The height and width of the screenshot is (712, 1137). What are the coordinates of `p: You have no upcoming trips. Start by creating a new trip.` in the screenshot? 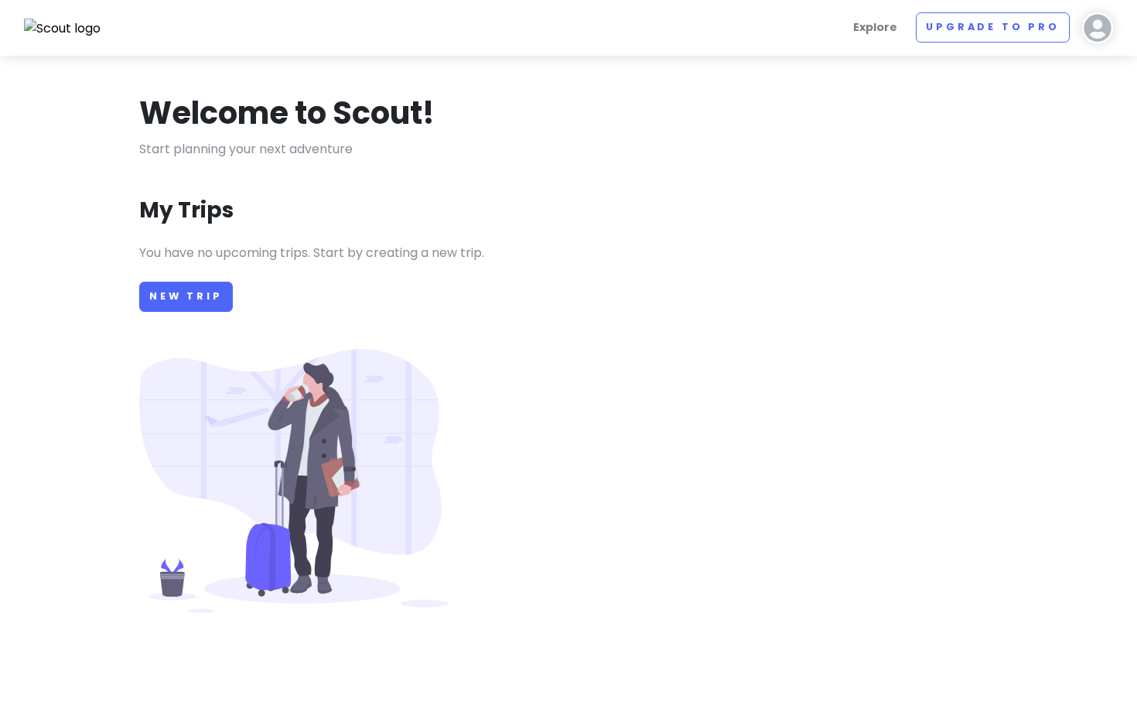 It's located at (569, 253).